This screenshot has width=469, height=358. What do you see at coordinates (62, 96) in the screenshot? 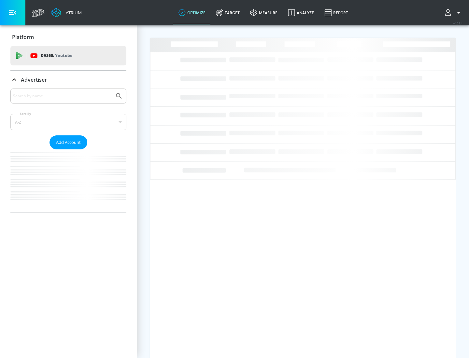
I see `input: Search by name` at bounding box center [62, 96].